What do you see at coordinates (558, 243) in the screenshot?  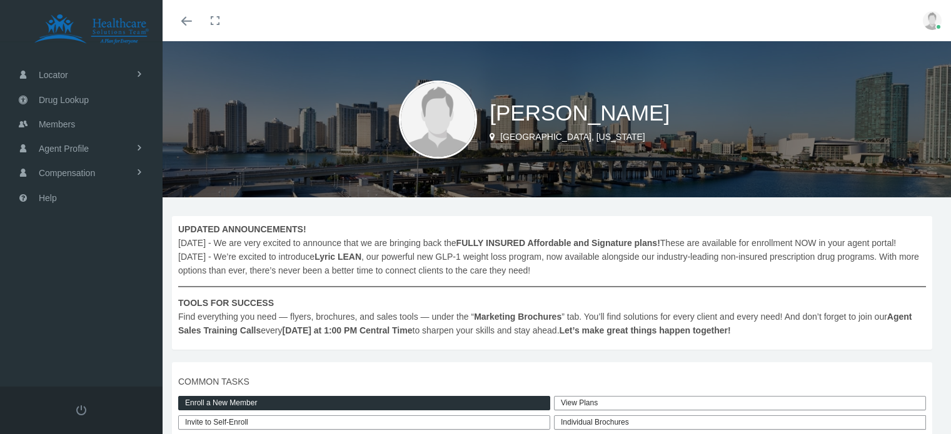 I see `b: FULLY INSURED Affordable and Signature plans!` at bounding box center [558, 243].